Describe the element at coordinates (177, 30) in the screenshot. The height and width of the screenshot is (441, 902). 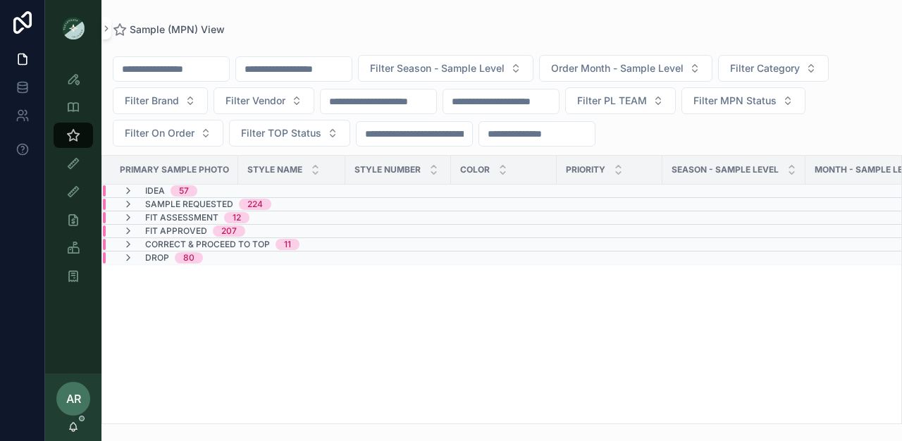
I see `span: Sample (MPN) View` at that location.